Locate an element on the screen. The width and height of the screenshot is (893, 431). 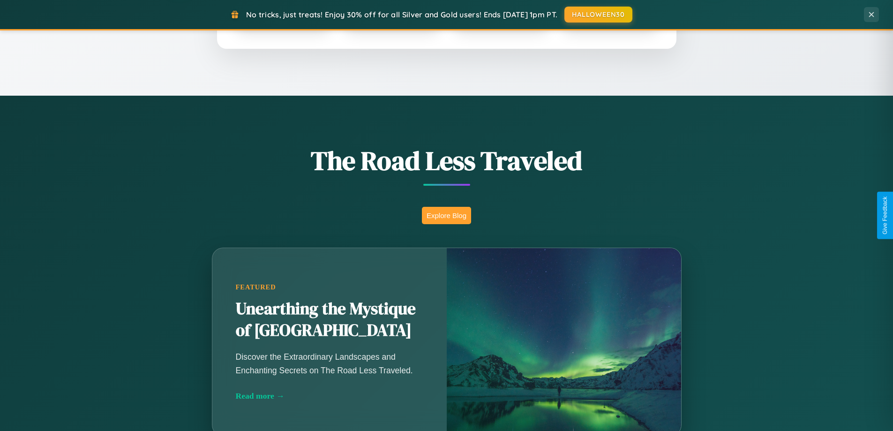
div: Give Feedback is located at coordinates (885, 215).